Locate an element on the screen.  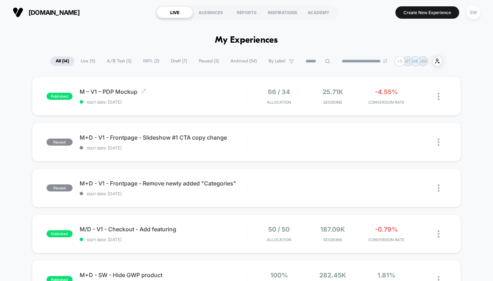
p: HB is located at coordinates (415, 61).